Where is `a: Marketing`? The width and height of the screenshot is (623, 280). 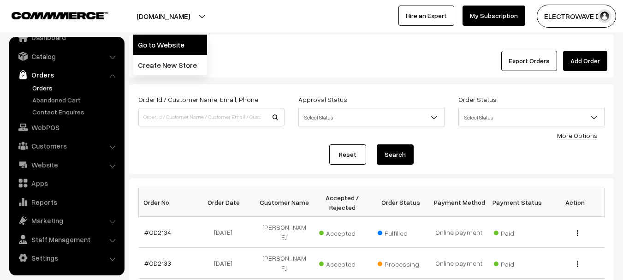
a: Marketing is located at coordinates (66, 220).